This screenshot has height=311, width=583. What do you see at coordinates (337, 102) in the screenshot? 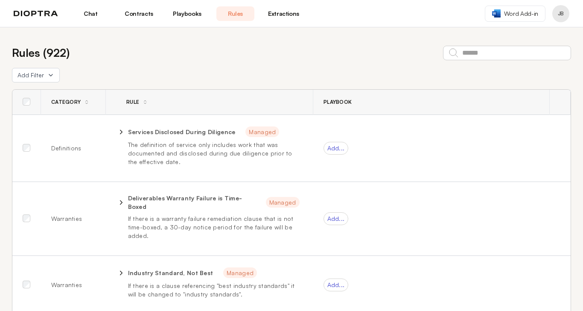
I see `span: Playbook` at bounding box center [337, 102].